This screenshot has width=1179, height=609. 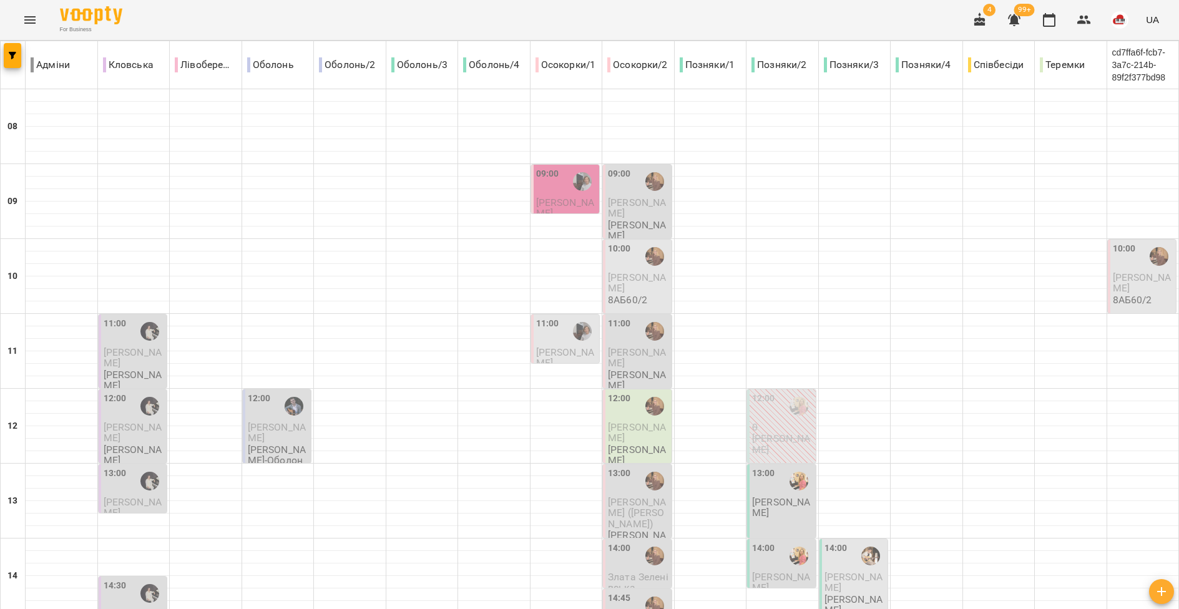 What do you see at coordinates (1162, 592) in the screenshot?
I see `button: Створити урок` at bounding box center [1162, 592].